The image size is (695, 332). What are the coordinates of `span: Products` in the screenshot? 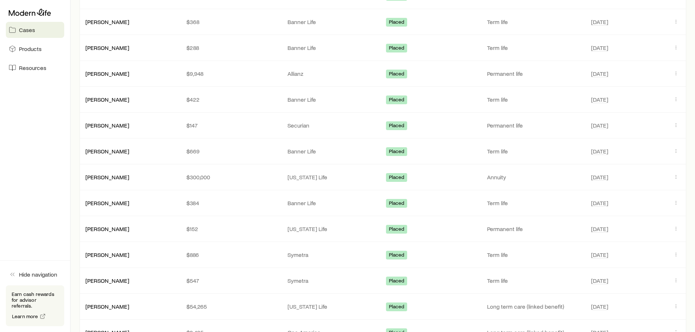 It's located at (30, 49).